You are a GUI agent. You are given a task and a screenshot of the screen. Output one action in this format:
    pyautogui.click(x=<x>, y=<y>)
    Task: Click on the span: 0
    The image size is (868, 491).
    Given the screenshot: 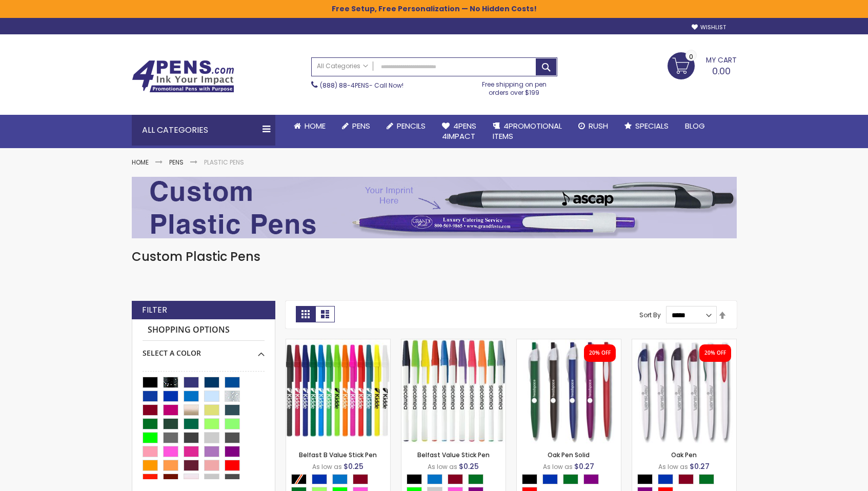 What is the action you would take?
    pyautogui.click(x=691, y=56)
    